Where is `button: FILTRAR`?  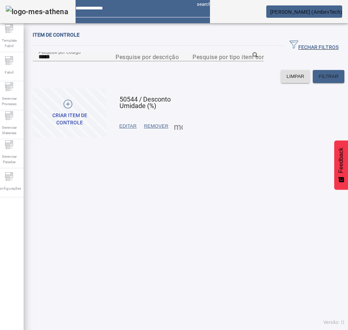 button: FILTRAR is located at coordinates (328, 77).